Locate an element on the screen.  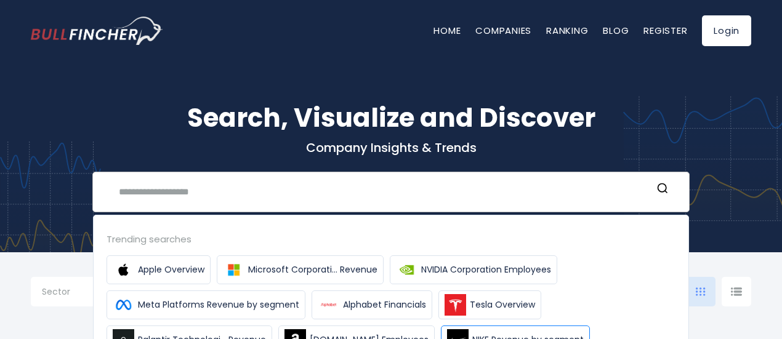
a: Meta Platforms Revenue by segment is located at coordinates (206, 305).